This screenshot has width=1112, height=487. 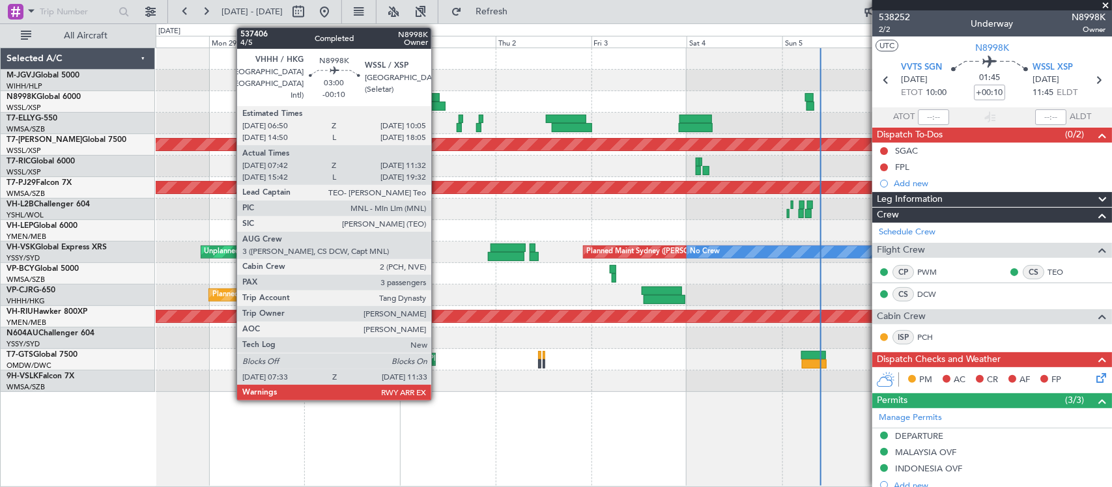 I want to click on div: FPL, so click(x=902, y=167).